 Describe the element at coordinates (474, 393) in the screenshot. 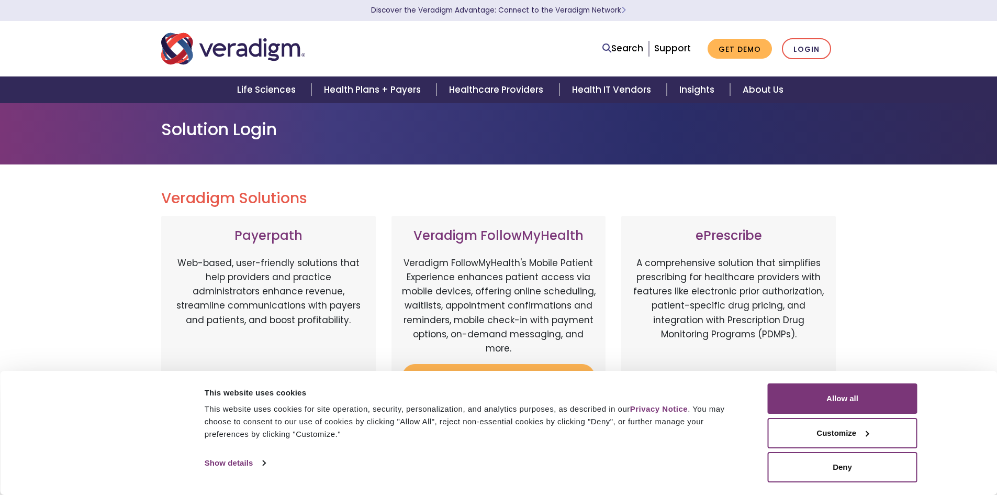

I see `div: This website uses cookies` at that location.